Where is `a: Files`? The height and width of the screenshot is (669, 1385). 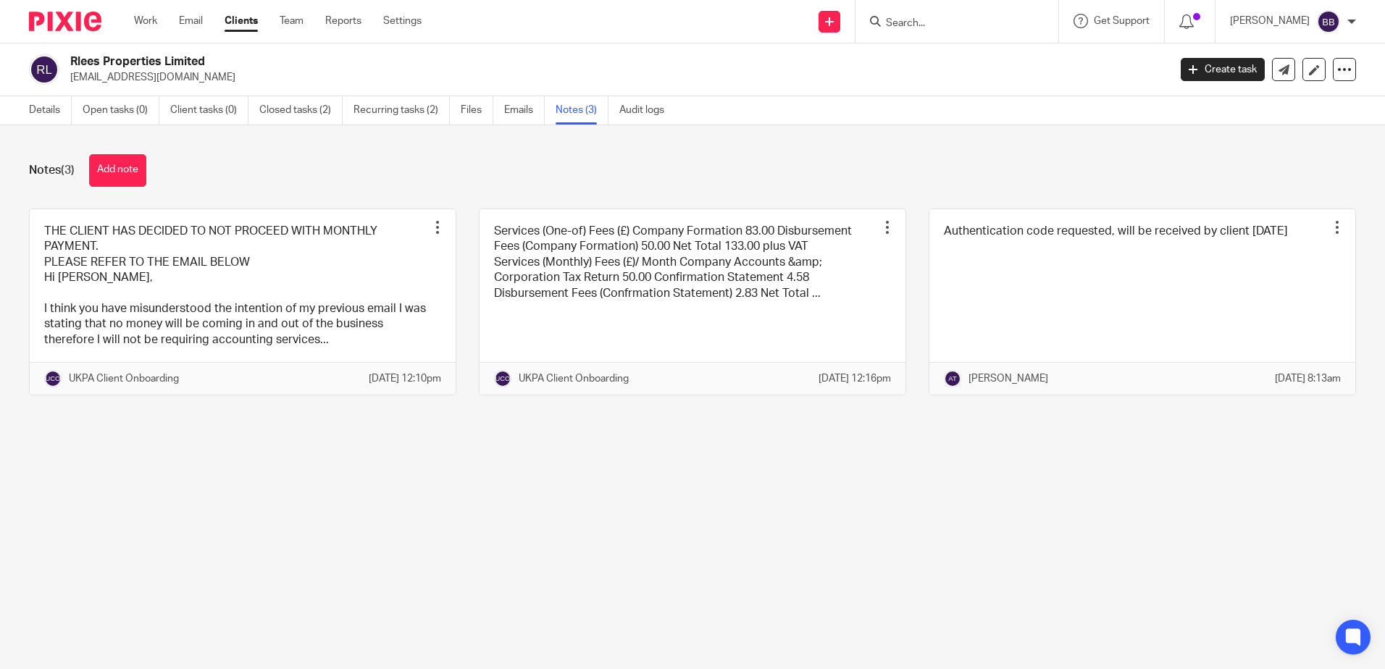 a: Files is located at coordinates (477, 110).